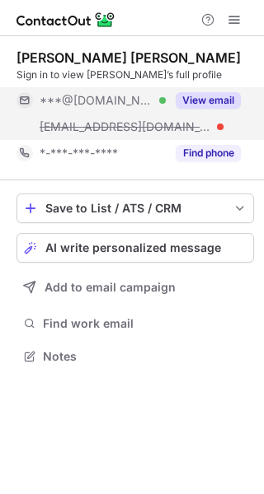 The image size is (264, 494). Describe the element at coordinates (135, 208) in the screenshot. I see `button: save-profile-one-click` at that location.